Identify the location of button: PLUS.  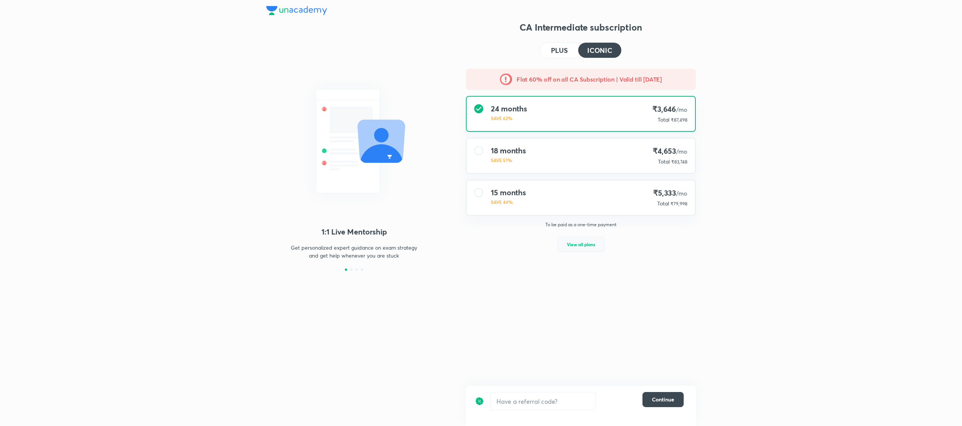
(559, 50).